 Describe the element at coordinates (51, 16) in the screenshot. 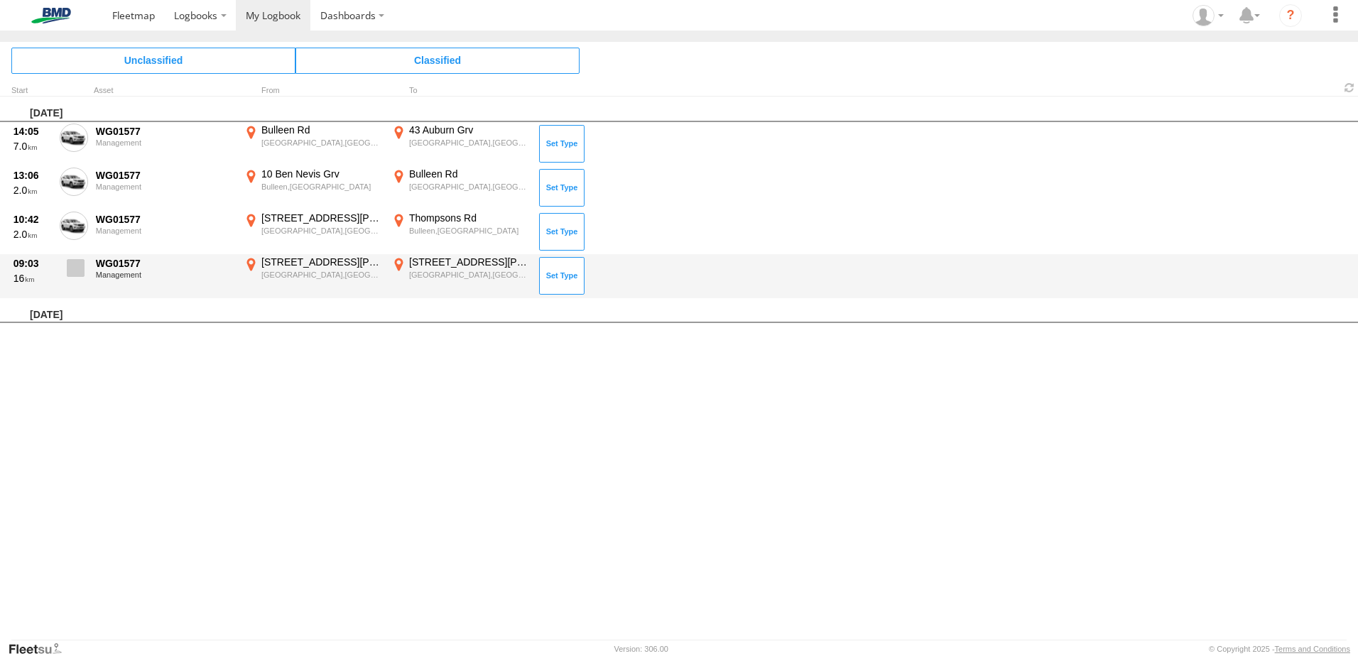

I see `img: bmd-logo.svg` at that location.